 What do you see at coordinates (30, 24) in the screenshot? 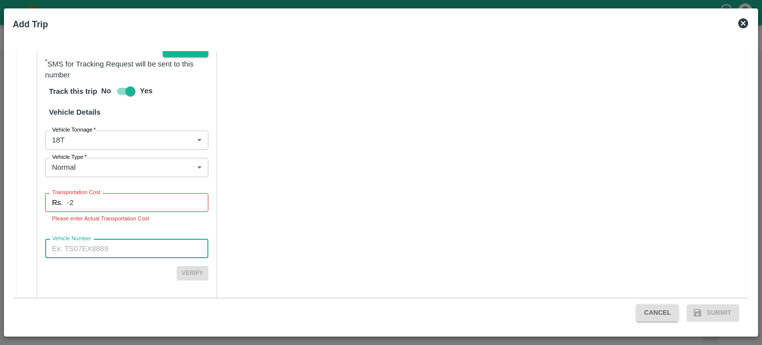
I see `b: Add Trip` at bounding box center [30, 24].